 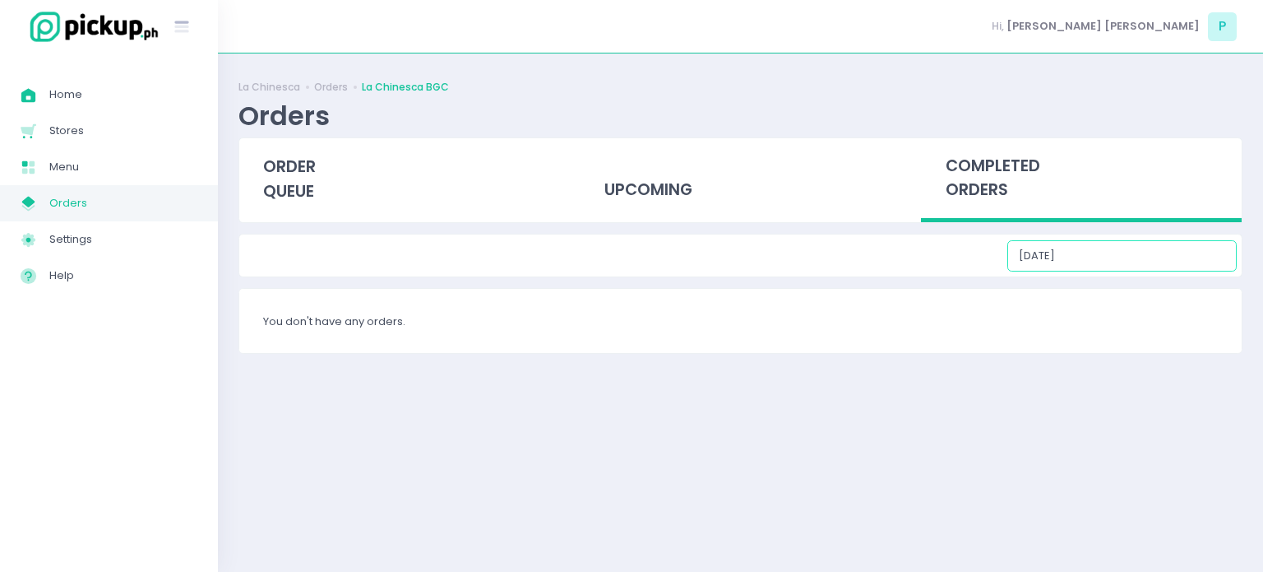 What do you see at coordinates (741, 178) in the screenshot?
I see `div: upcoming` at bounding box center [741, 178].